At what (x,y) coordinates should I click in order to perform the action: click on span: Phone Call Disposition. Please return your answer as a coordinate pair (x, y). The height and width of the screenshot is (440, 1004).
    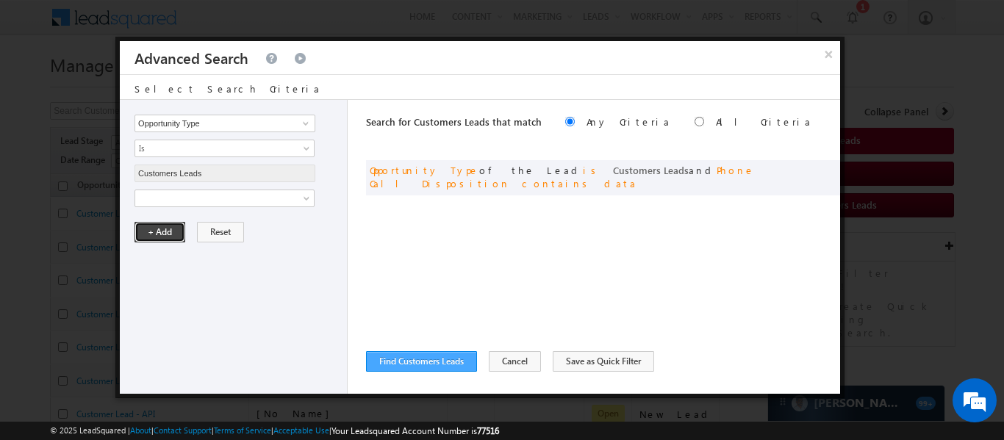
    Looking at the image, I should click on (562, 176).